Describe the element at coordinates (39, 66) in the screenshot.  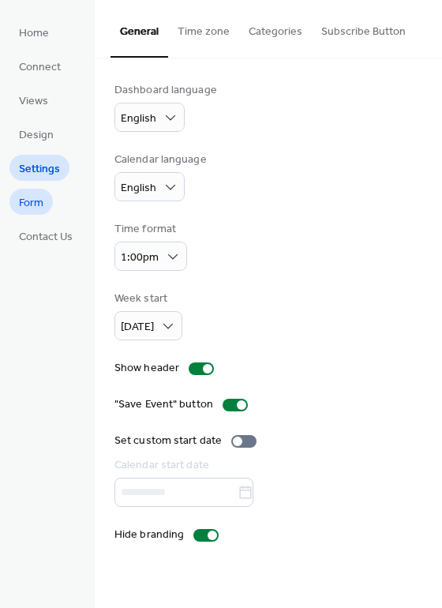
I see `a: Connect` at that location.